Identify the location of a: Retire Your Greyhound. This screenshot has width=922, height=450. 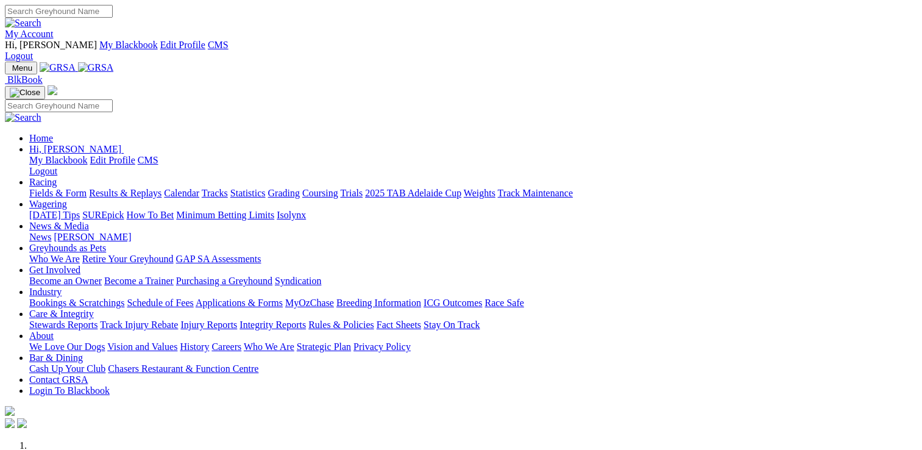
(128, 258).